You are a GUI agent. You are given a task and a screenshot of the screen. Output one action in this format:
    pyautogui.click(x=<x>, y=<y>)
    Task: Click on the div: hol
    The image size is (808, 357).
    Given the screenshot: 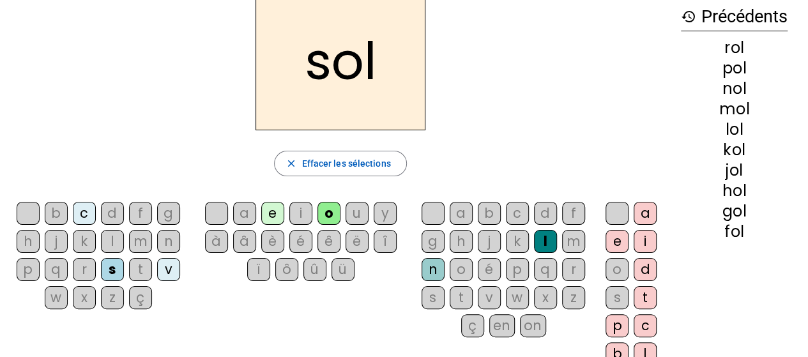 What is the action you would take?
    pyautogui.click(x=734, y=191)
    